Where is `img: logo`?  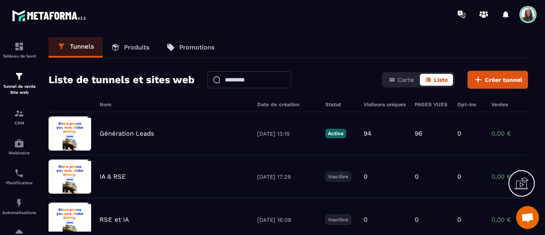
img: logo is located at coordinates (50, 15).